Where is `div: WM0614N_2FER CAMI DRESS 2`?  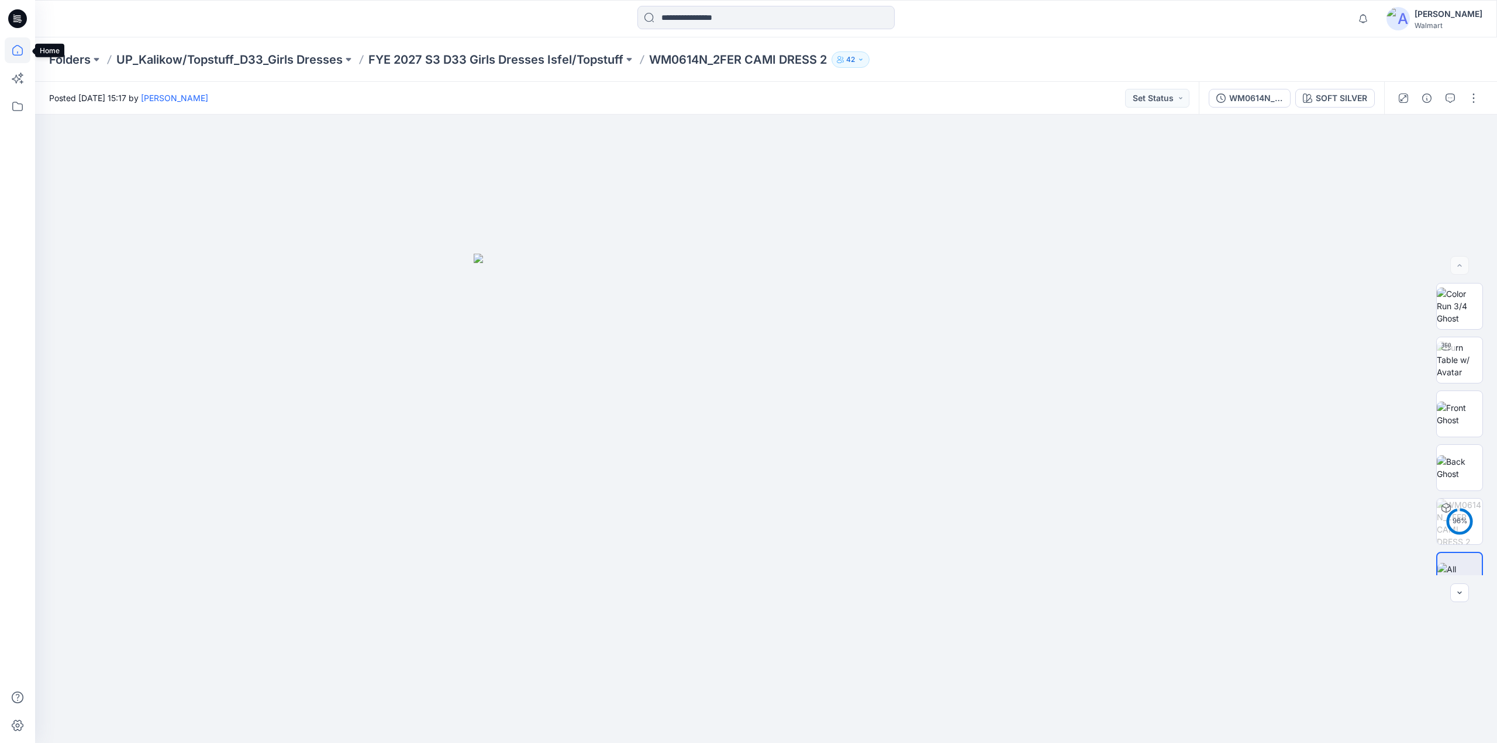 div: WM0614N_2FER CAMI DRESS 2 is located at coordinates (1256, 98).